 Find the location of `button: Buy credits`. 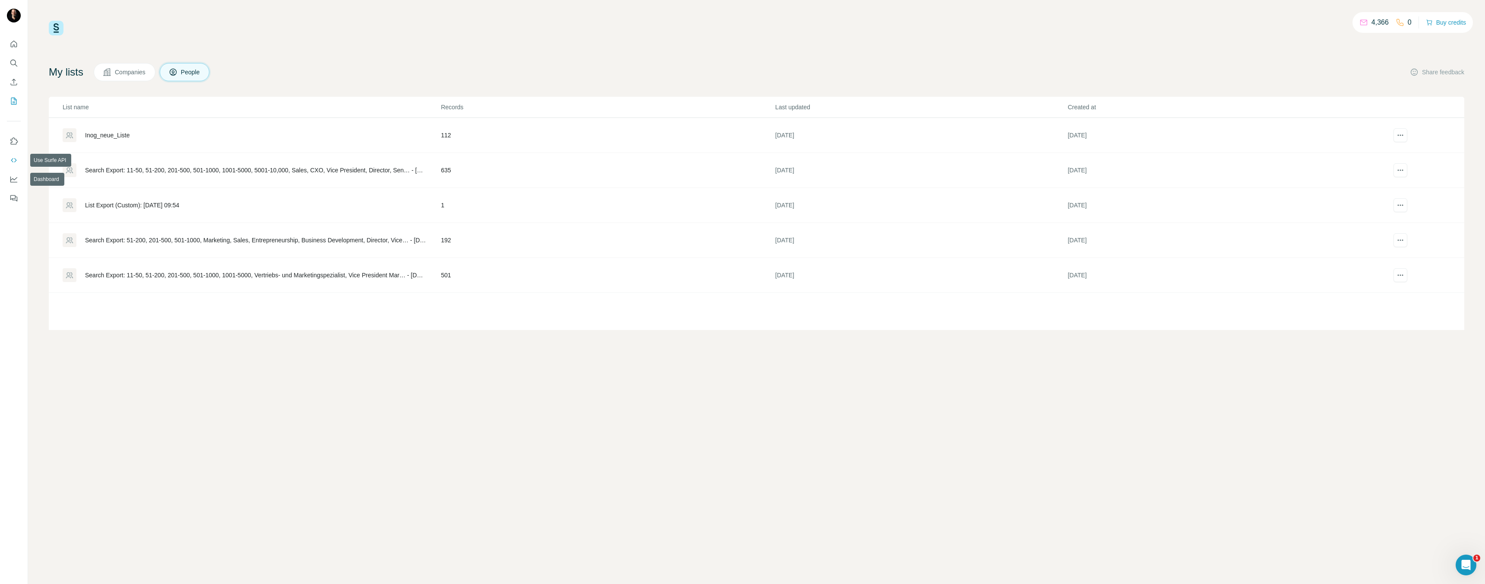

button: Buy credits is located at coordinates (1446, 22).